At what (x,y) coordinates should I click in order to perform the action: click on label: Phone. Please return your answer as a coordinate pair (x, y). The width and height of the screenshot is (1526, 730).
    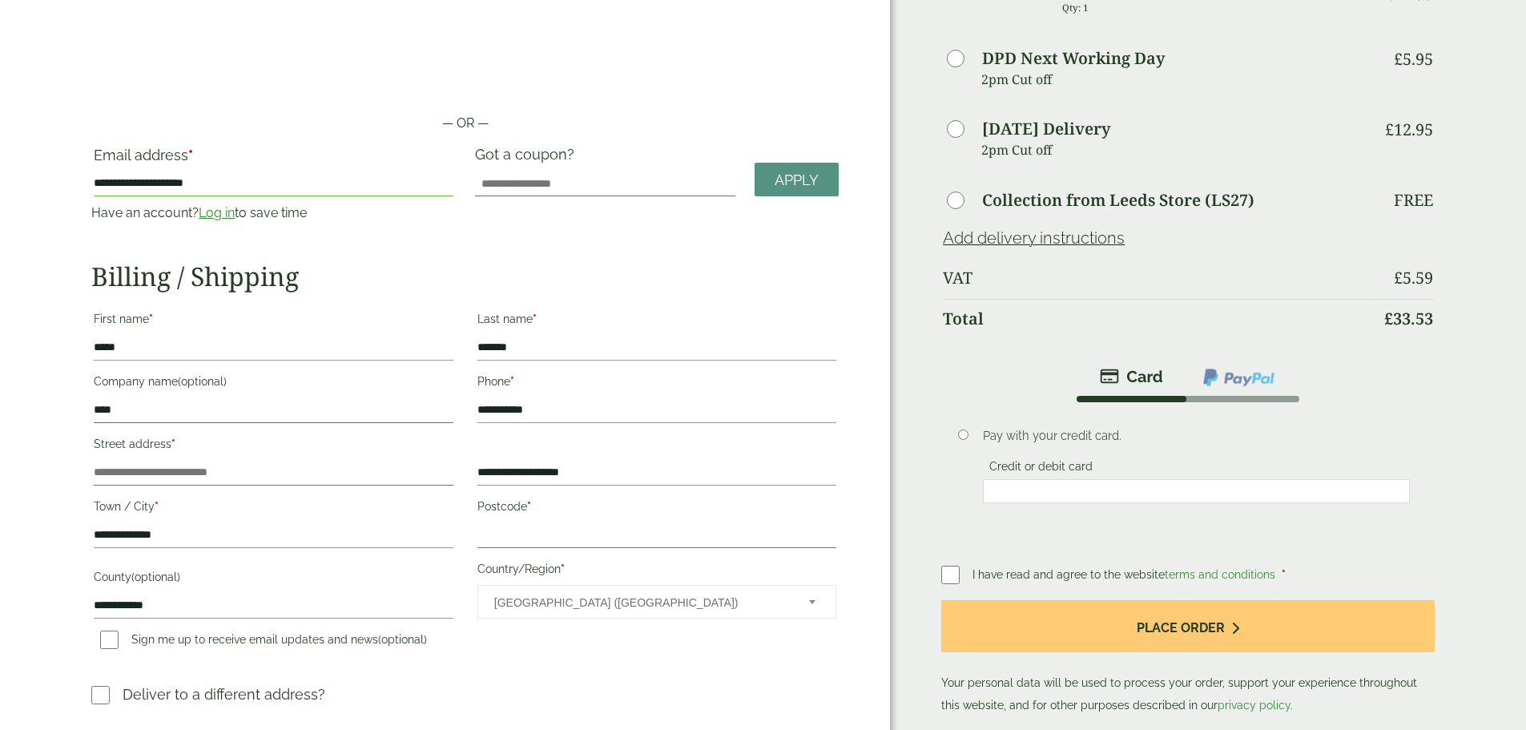
    Looking at the image, I should click on (657, 384).